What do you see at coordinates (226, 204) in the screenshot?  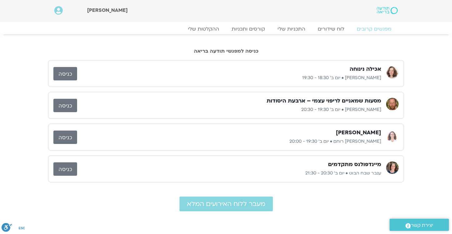 I see `span: מעבר ללוח האירועים המלא` at bounding box center [226, 204].